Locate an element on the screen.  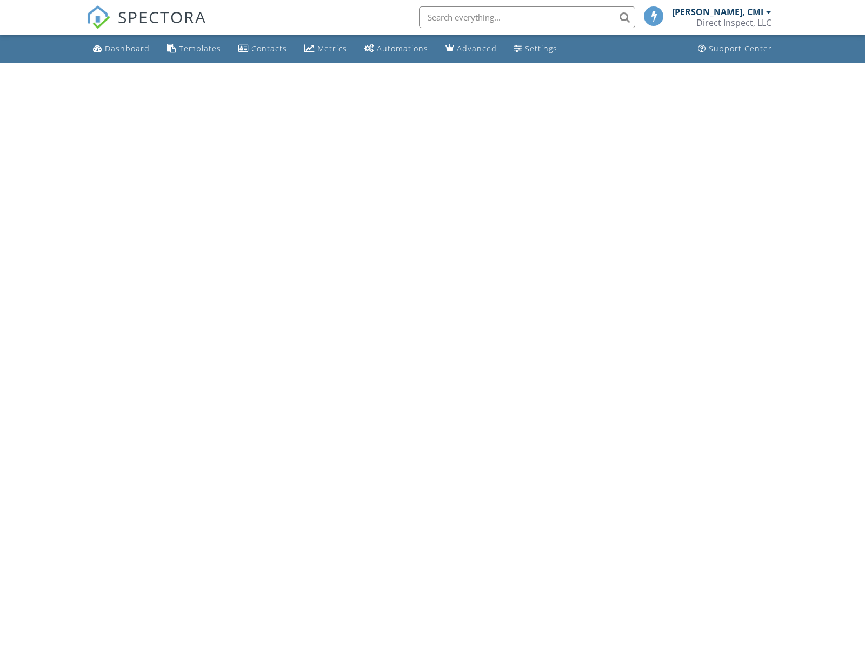
img: The Best Home Inspection Software - Spectora is located at coordinates (98, 17).